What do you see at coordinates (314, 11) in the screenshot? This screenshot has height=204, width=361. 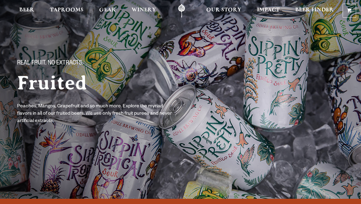 I see `a: Beer Finder` at bounding box center [314, 11].